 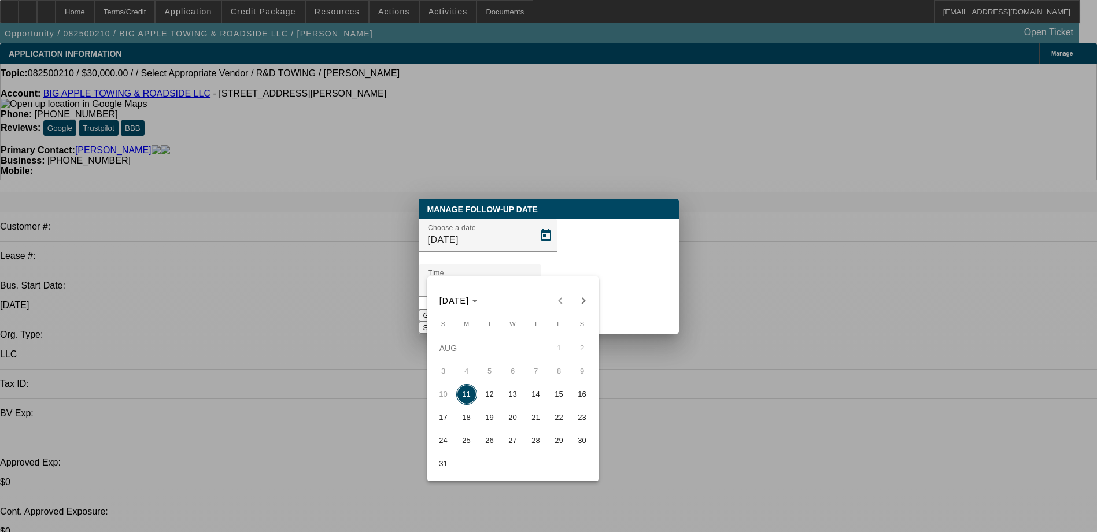 I want to click on button: August 18, 2025, so click(x=467, y=417).